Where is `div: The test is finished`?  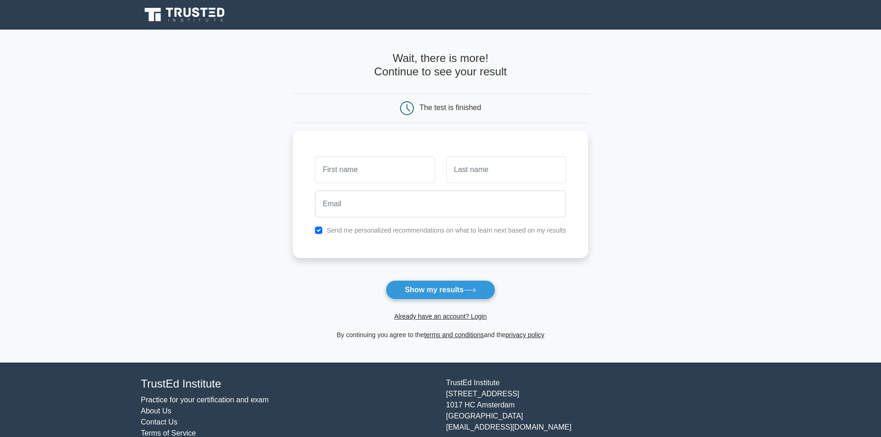
div: The test is finished is located at coordinates (450, 107).